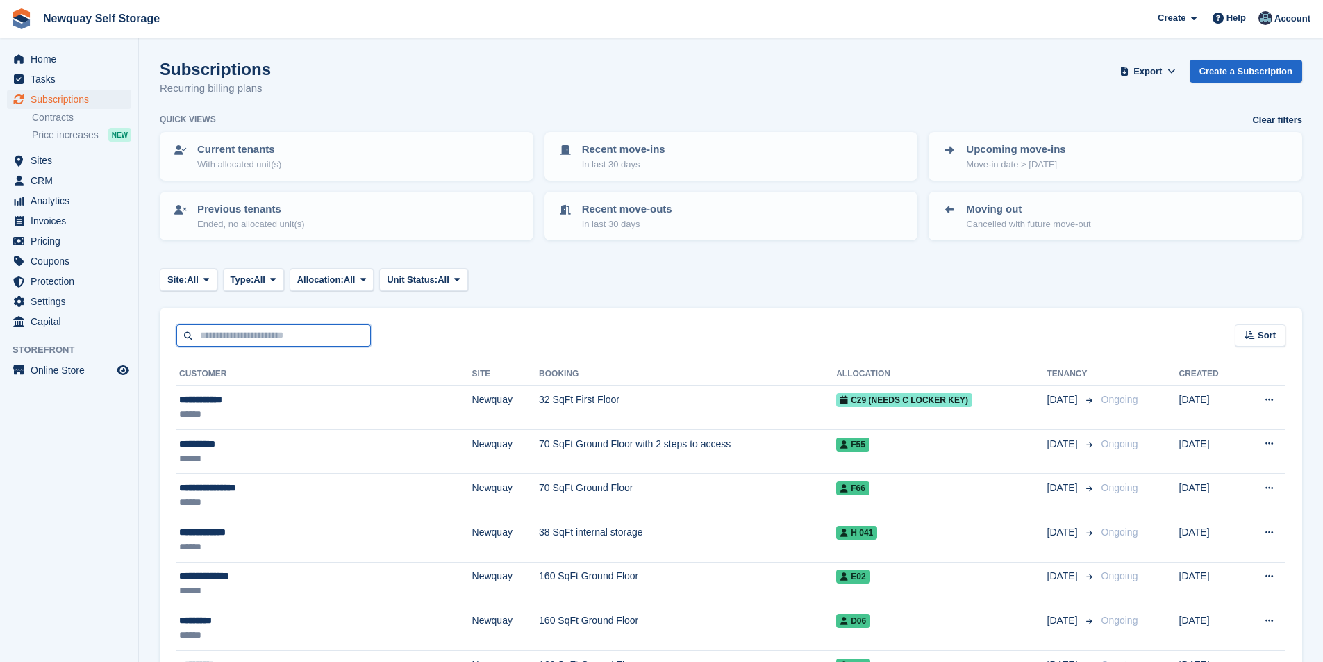  Describe the element at coordinates (1015, 149) in the screenshot. I see `p: Upcoming move-ins` at that location.